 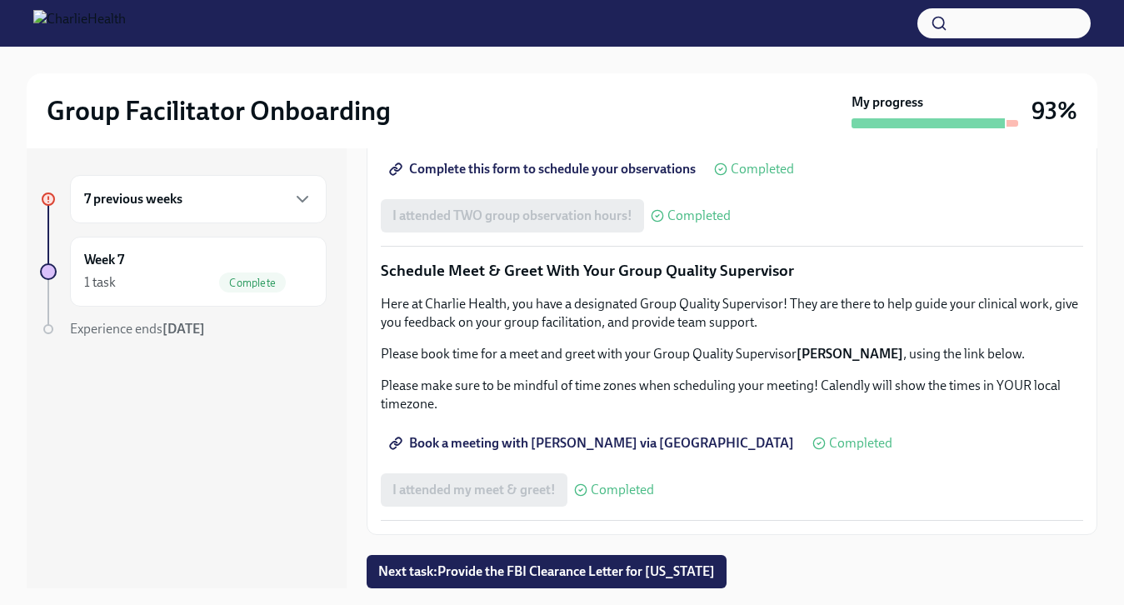 What do you see at coordinates (887, 102) in the screenshot?
I see `strong: My progress` at bounding box center [887, 102].